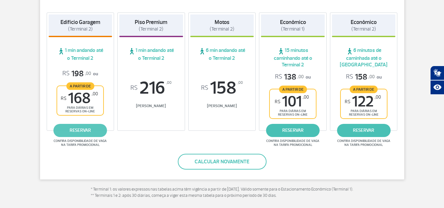  Describe the element at coordinates (437, 87) in the screenshot. I see `button: Abrir recursos assistivos.` at that location.